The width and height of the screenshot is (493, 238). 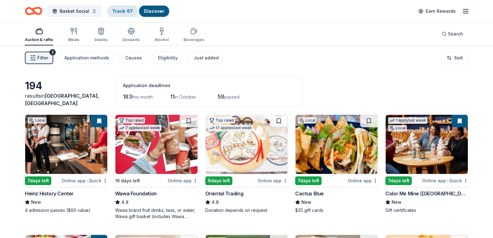 What do you see at coordinates (194, 40) in the screenshot?
I see `div: Beverages` at bounding box center [194, 40].